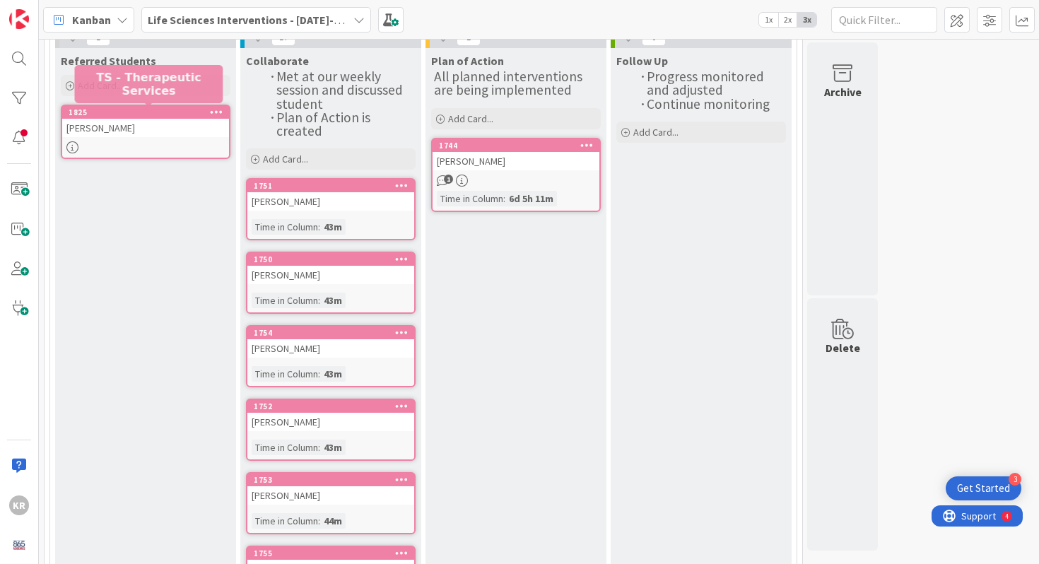 The width and height of the screenshot is (1039, 564). What do you see at coordinates (807, 20) in the screenshot?
I see `span: 3x` at bounding box center [807, 20].